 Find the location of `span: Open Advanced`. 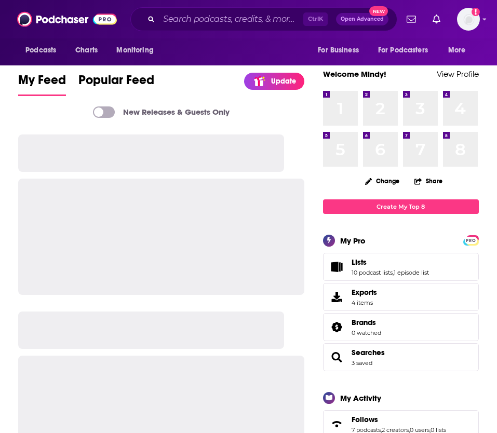

span: Open Advanced is located at coordinates (362, 19).